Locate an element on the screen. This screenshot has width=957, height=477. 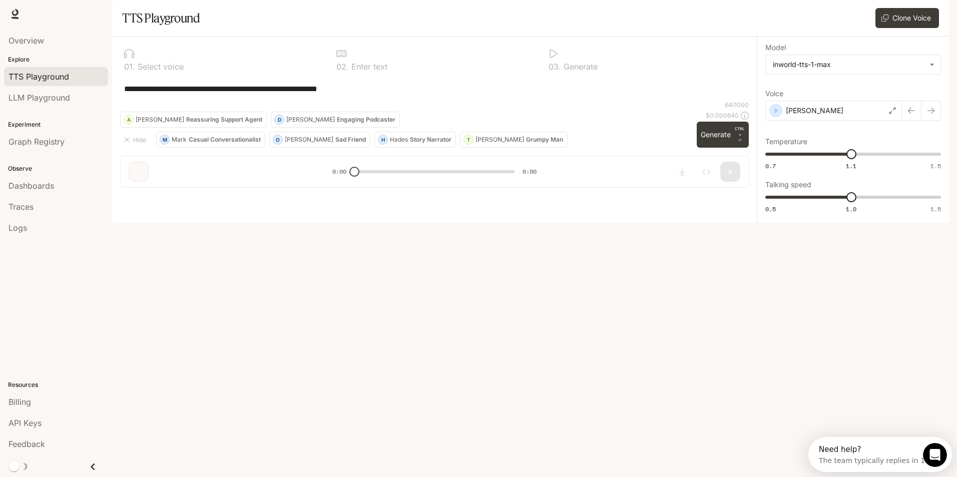
p: CTRL + is located at coordinates (739, 132).